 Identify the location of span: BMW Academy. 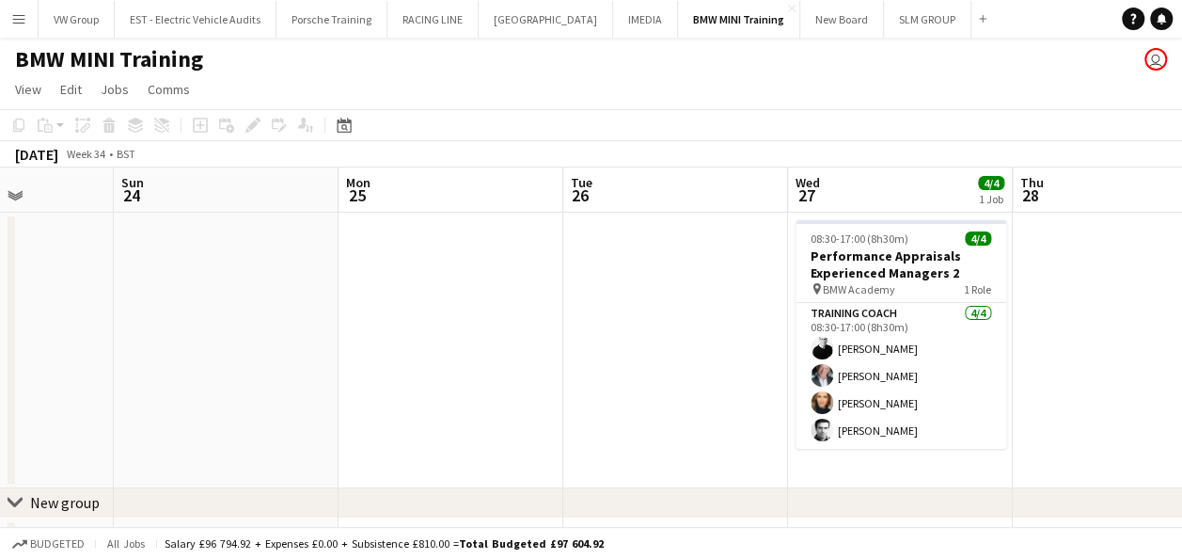
(859, 289).